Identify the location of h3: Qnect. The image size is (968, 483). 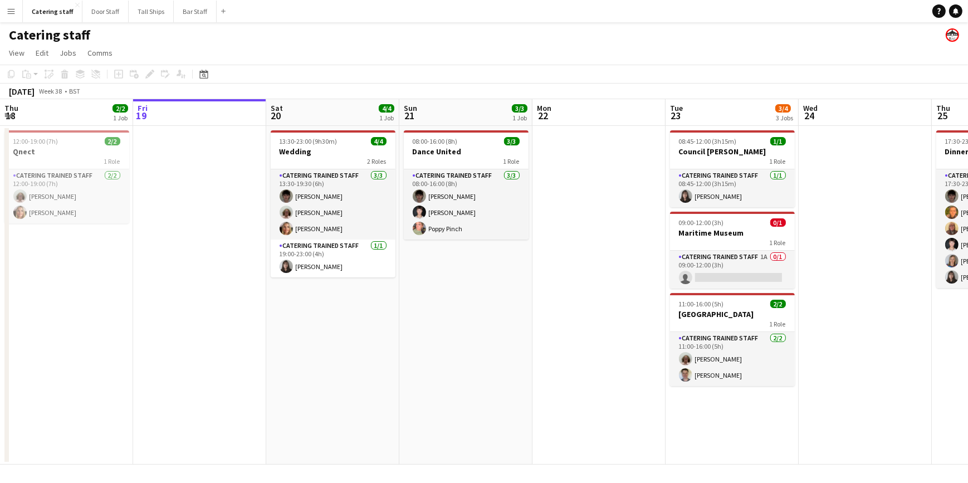
(67, 152).